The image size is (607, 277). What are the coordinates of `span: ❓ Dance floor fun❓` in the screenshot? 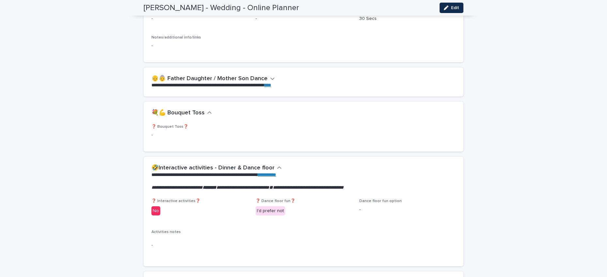 It's located at (275, 201).